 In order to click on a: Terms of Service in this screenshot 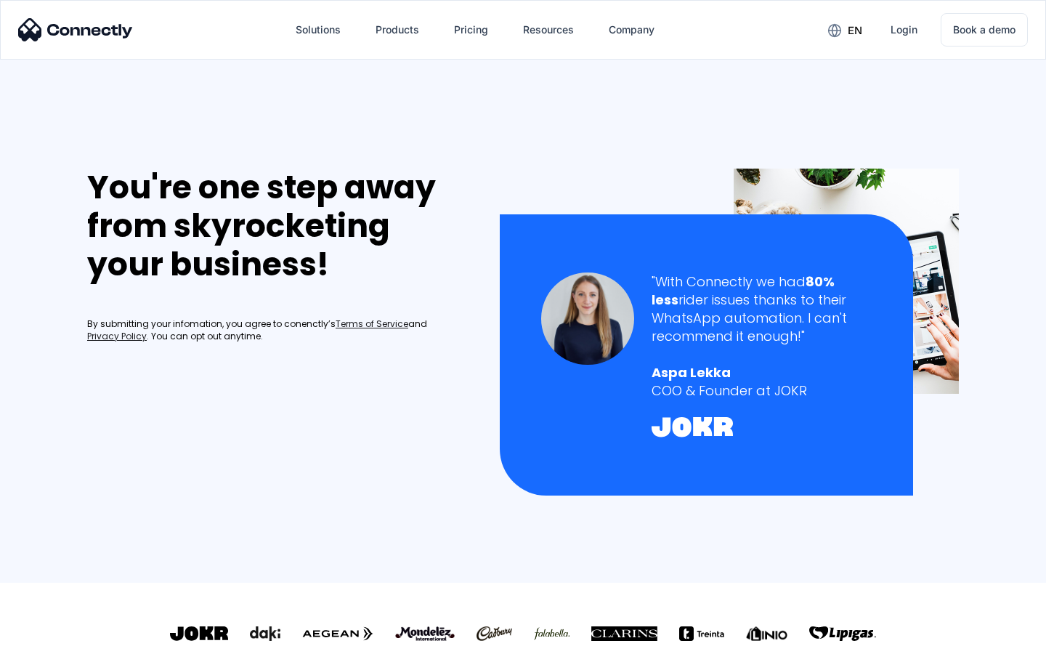, I will do `click(372, 324)`.